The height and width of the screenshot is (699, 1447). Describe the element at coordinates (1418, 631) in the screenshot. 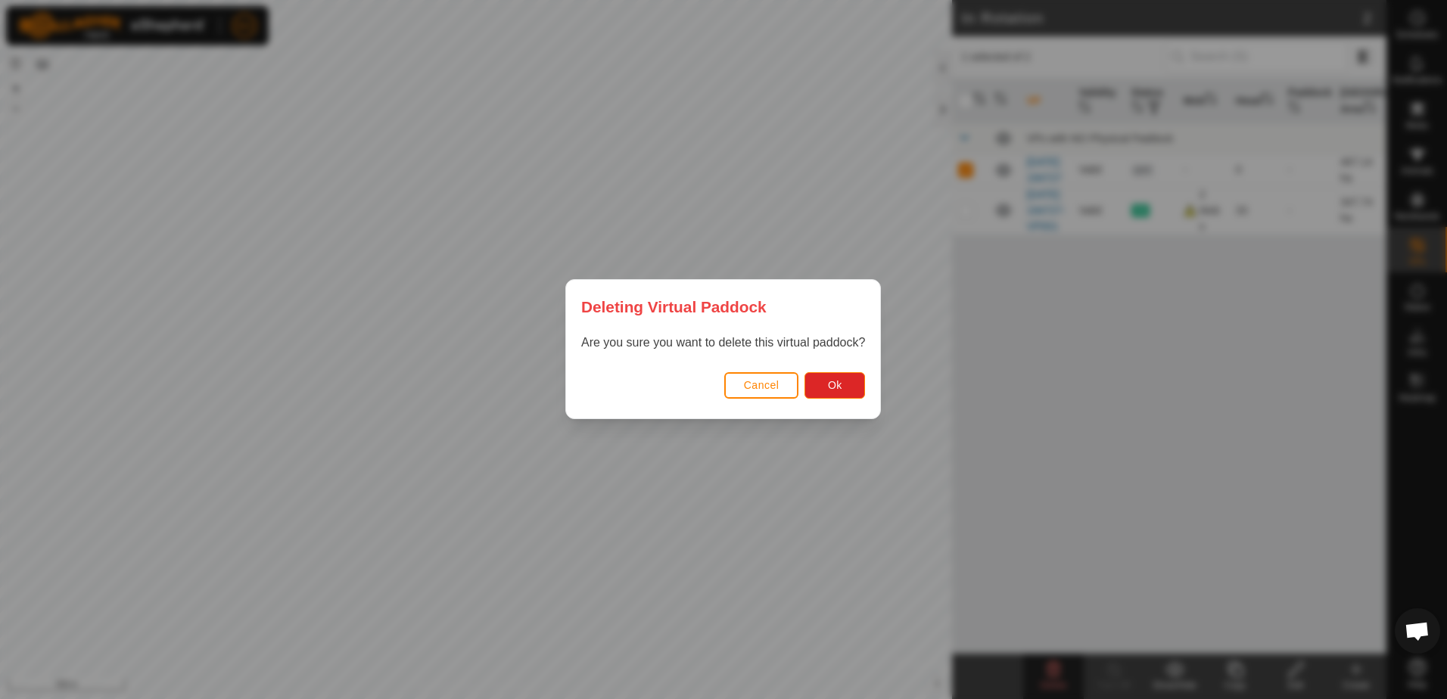

I see `div: Open chat` at that location.